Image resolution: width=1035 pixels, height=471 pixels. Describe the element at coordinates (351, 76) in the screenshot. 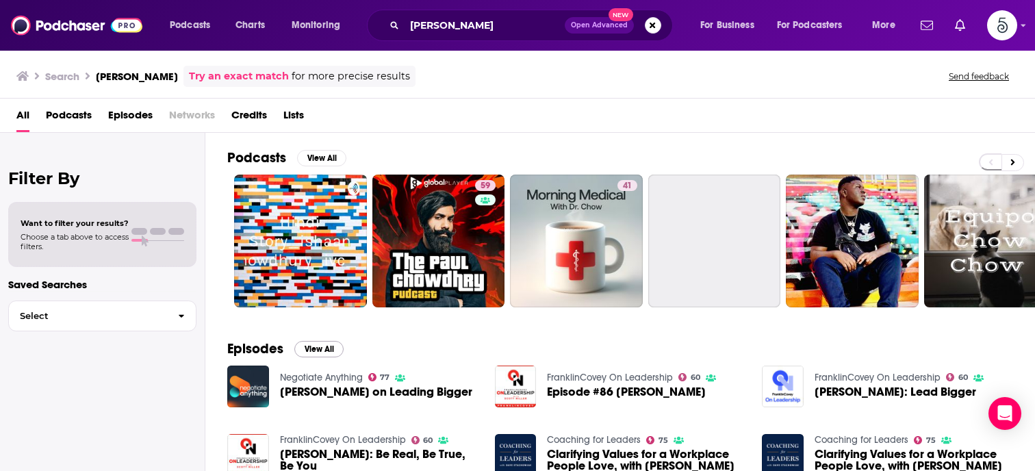

I see `span: for more precise results` at that location.